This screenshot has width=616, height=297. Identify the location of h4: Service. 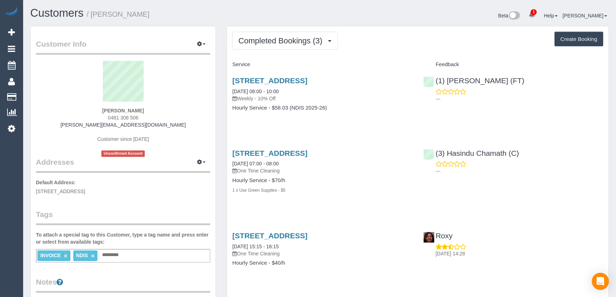
(322, 64).